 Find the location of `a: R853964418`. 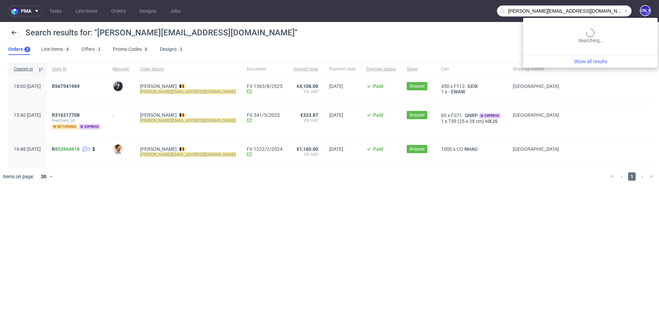

a: R853964418 is located at coordinates (66, 149).